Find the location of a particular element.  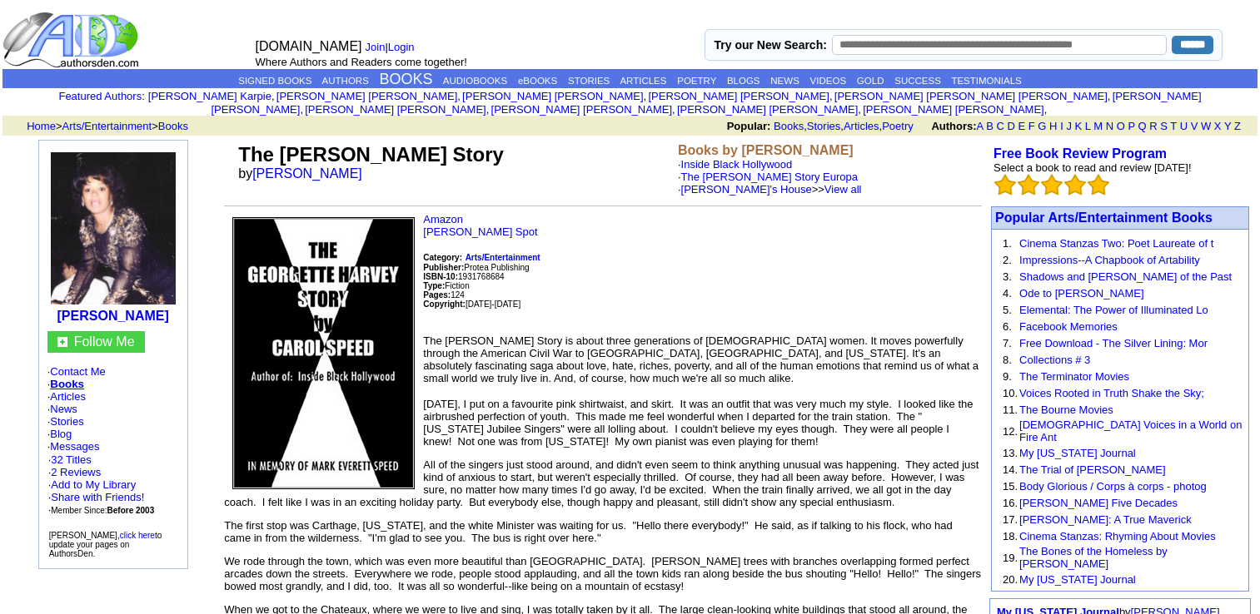

a: Featured Authors is located at coordinates (100, 96).